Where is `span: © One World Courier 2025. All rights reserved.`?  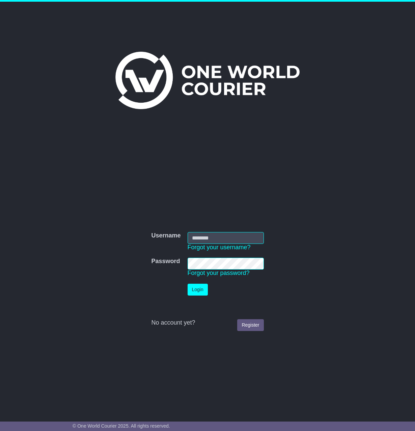
span: © One World Courier 2025. All rights reserved. is located at coordinates (121, 425).